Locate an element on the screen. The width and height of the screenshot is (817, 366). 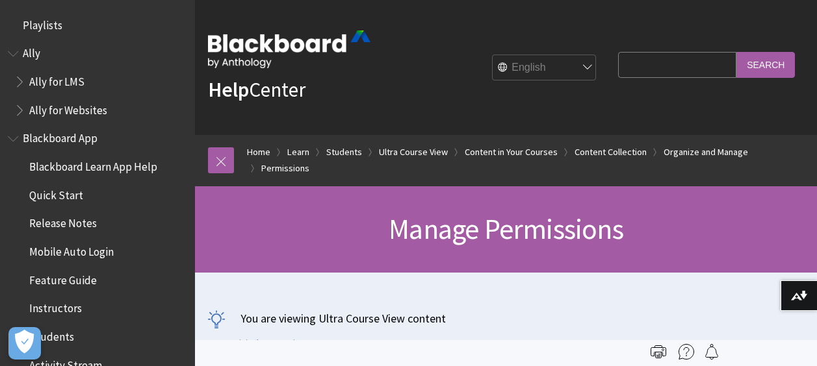
p: You are viewing Ultra Course View content is located at coordinates (505, 318).